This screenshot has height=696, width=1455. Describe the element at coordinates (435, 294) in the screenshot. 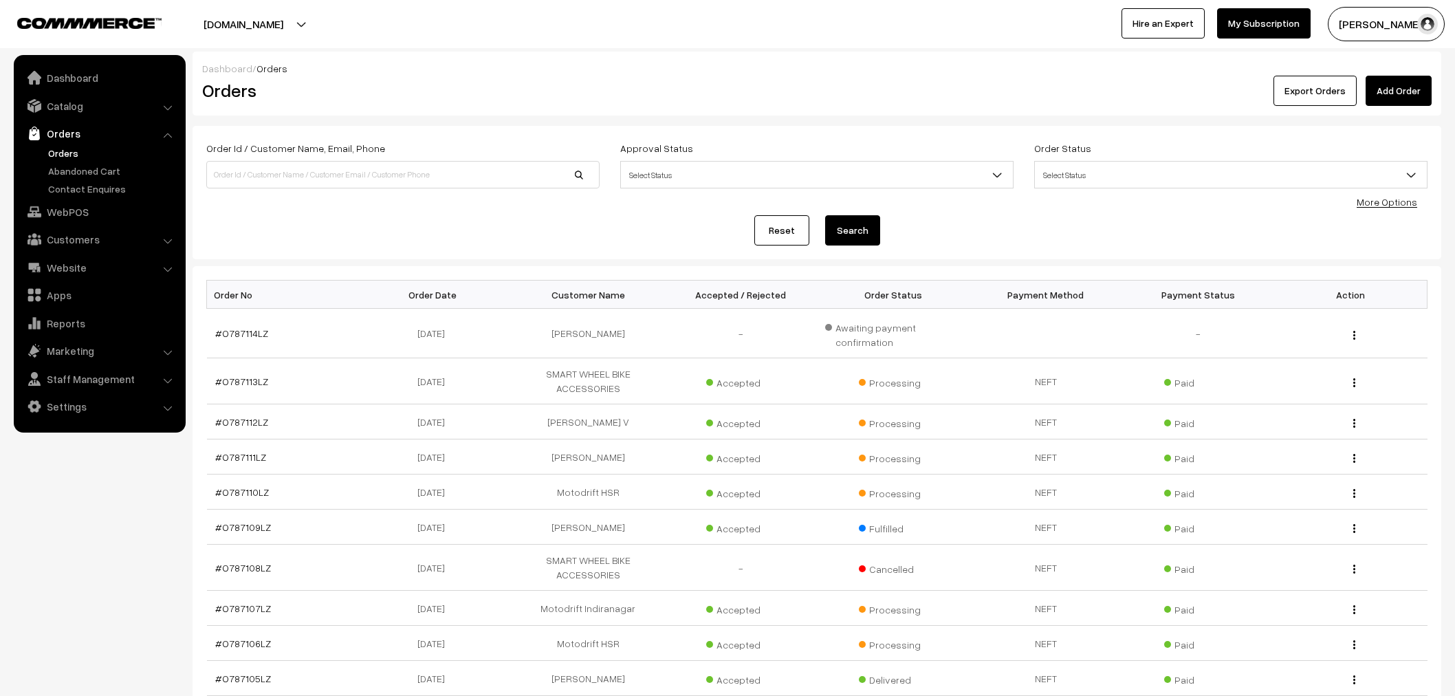

I see `th: Order Date` at that location.